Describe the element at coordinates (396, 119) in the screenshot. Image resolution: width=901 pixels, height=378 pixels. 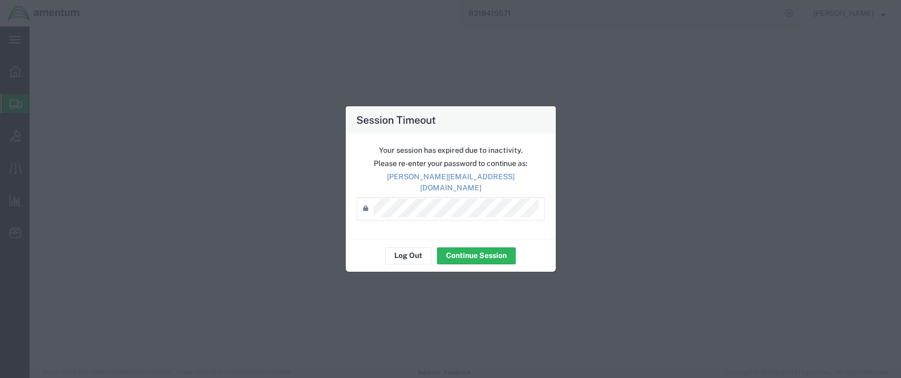
I see `h4: Session Timeout` at that location.